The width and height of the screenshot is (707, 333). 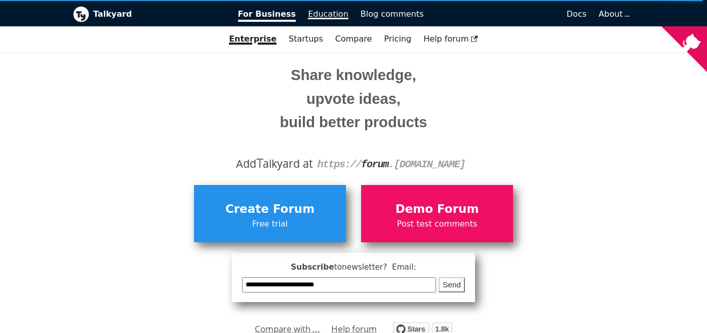 I want to click on div: Add alkyard at, so click(x=354, y=164).